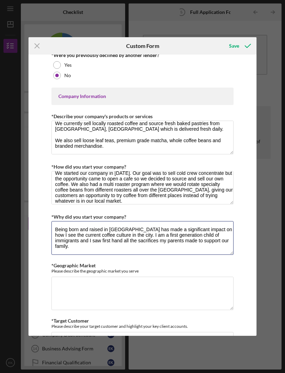 This screenshot has width=285, height=373. I want to click on div: Save, so click(234, 46).